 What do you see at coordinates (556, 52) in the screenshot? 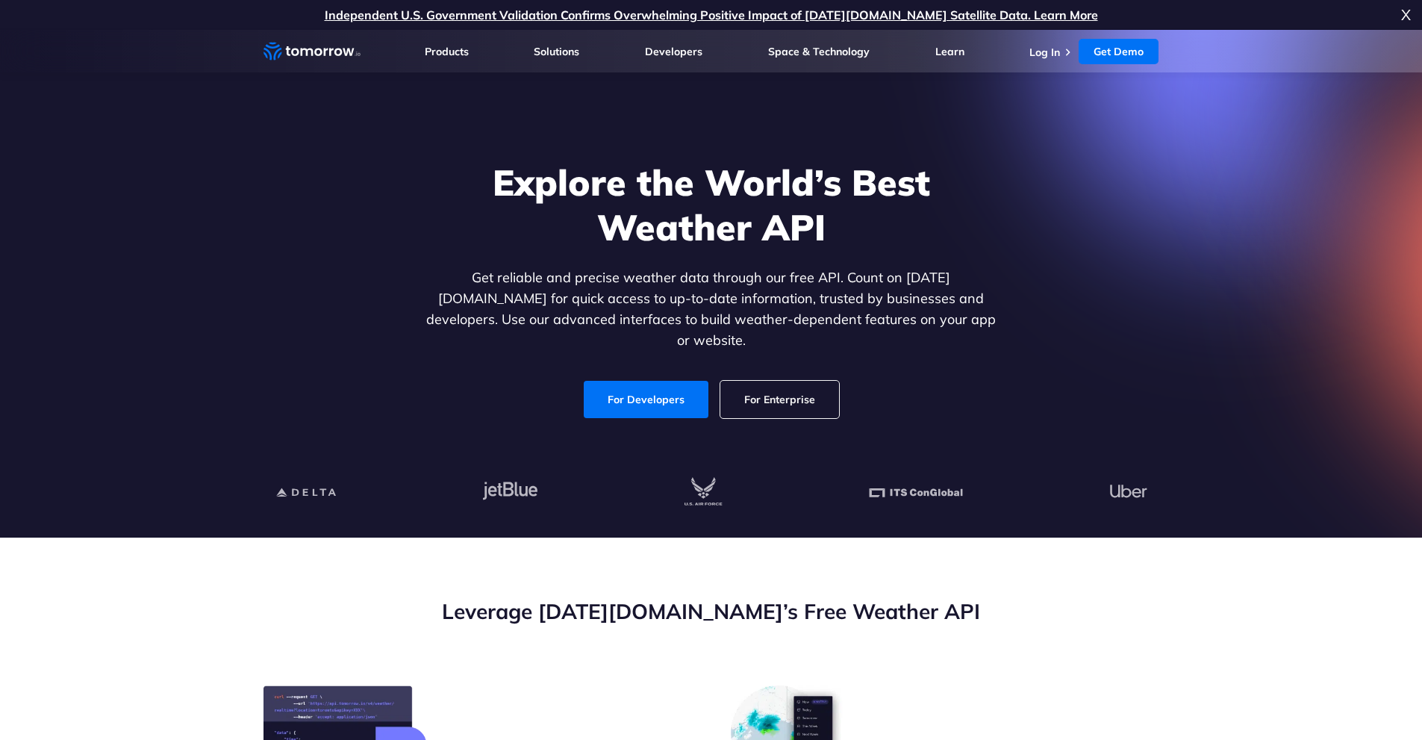
I see `a: Solutions` at bounding box center [556, 52].